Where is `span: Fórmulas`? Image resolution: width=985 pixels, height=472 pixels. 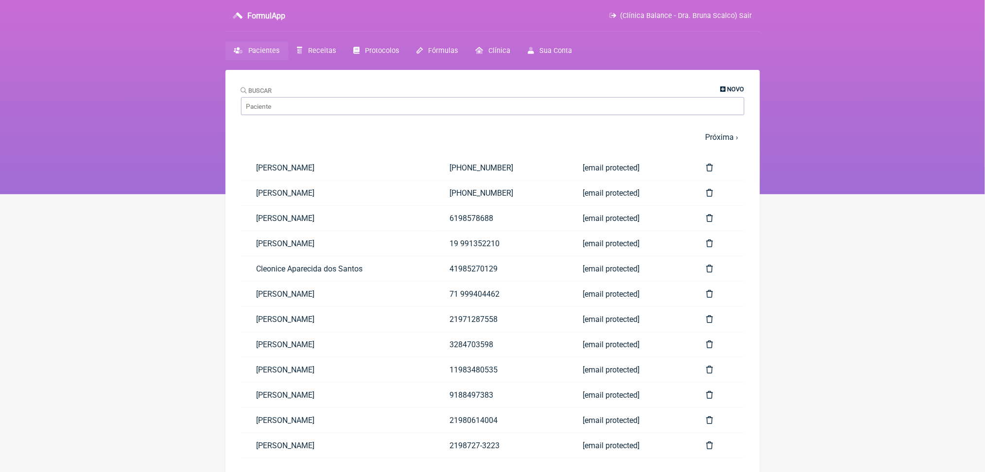 span: Fórmulas is located at coordinates (442, 51).